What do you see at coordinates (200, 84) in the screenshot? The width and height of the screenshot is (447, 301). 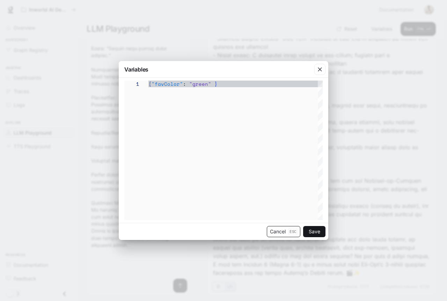 I see `span: "green"` at bounding box center [200, 84].